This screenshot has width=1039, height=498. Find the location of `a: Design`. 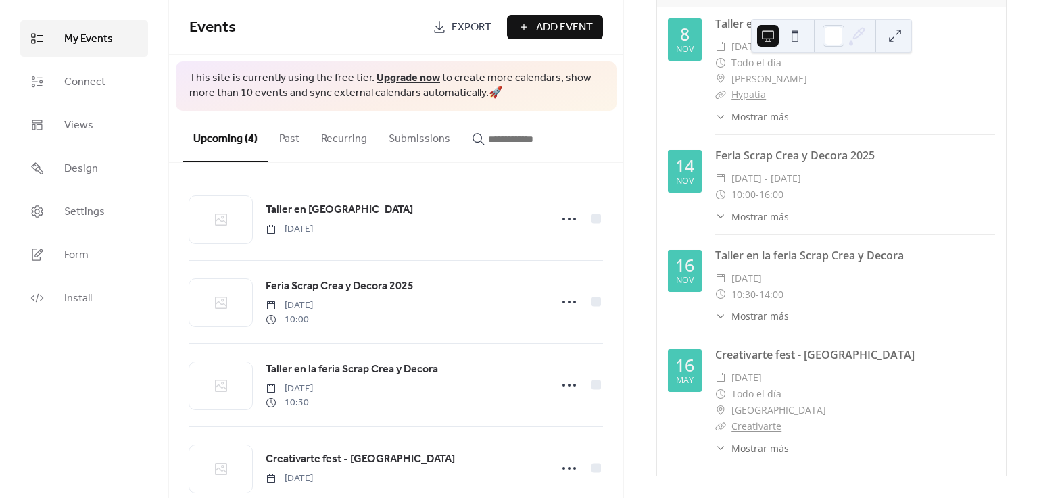

a: Design is located at coordinates (84, 168).